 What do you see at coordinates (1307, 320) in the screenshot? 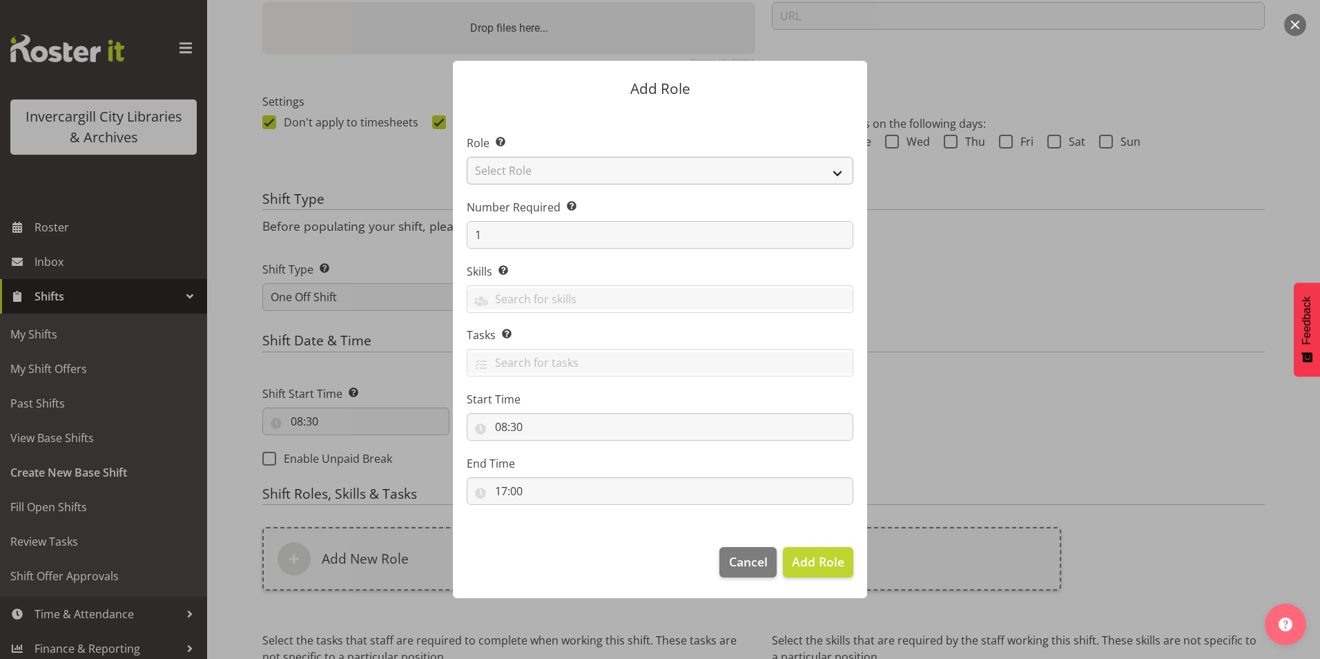
I see `span: Feedback` at bounding box center [1307, 320].